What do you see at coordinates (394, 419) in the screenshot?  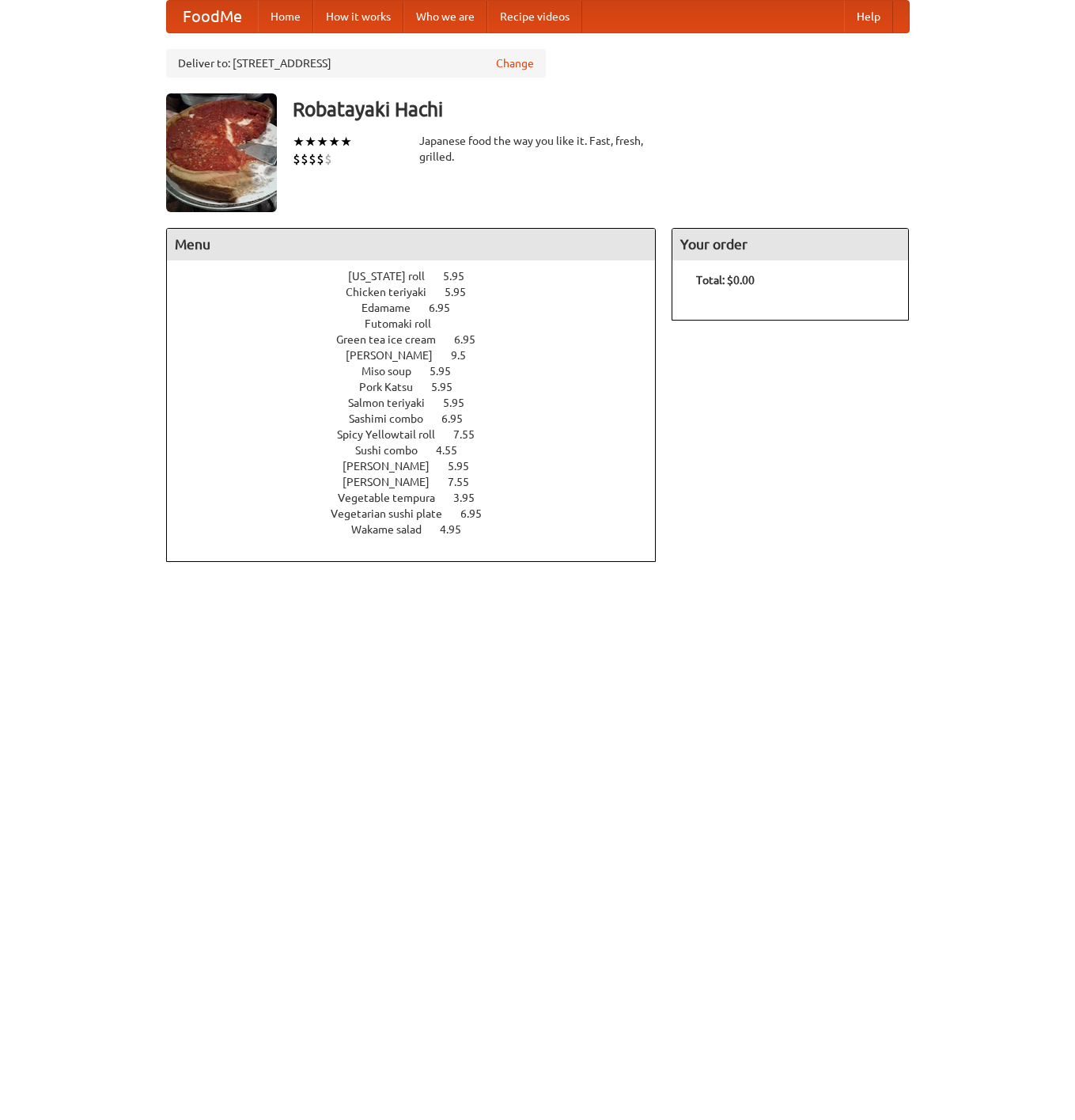 I see `span: Sashimi combo` at bounding box center [394, 419].